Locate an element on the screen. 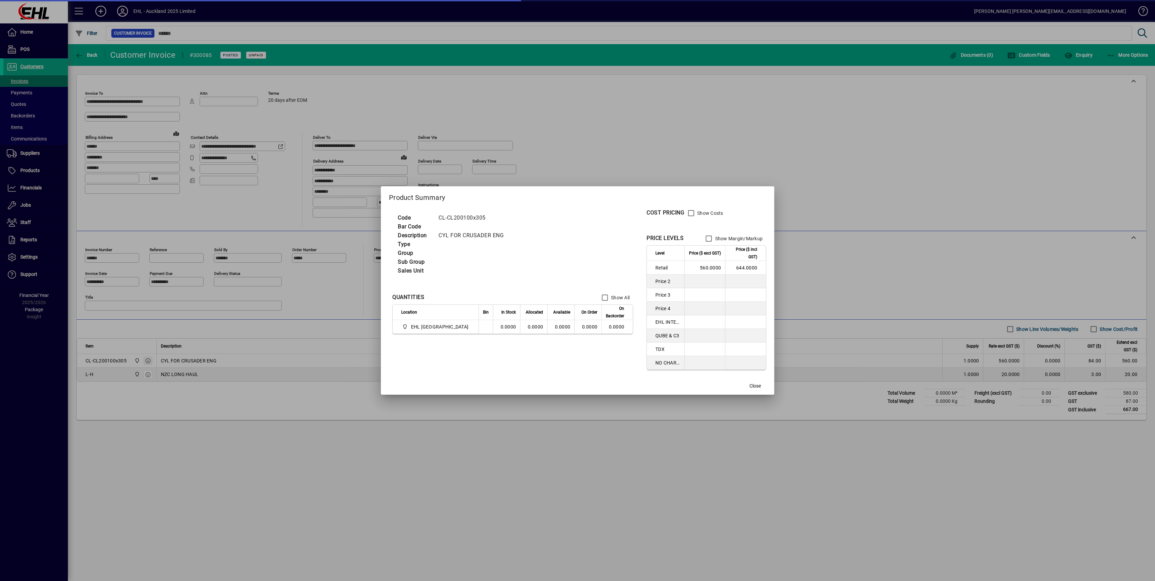 The width and height of the screenshot is (1155, 581). span: EHL AUCKLAND is located at coordinates (436, 327).